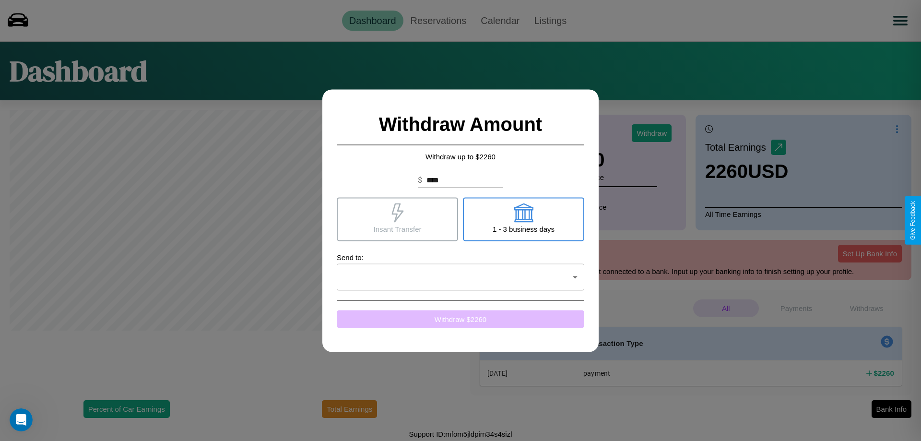  I want to click on p: Send to:, so click(461, 257).